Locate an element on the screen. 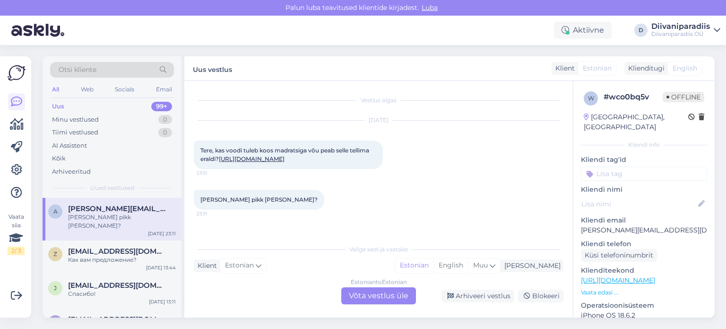 Image resolution: width=726 pixels, height=329 pixels. span: klaire.vaher0@gmail.com is located at coordinates (117, 319).